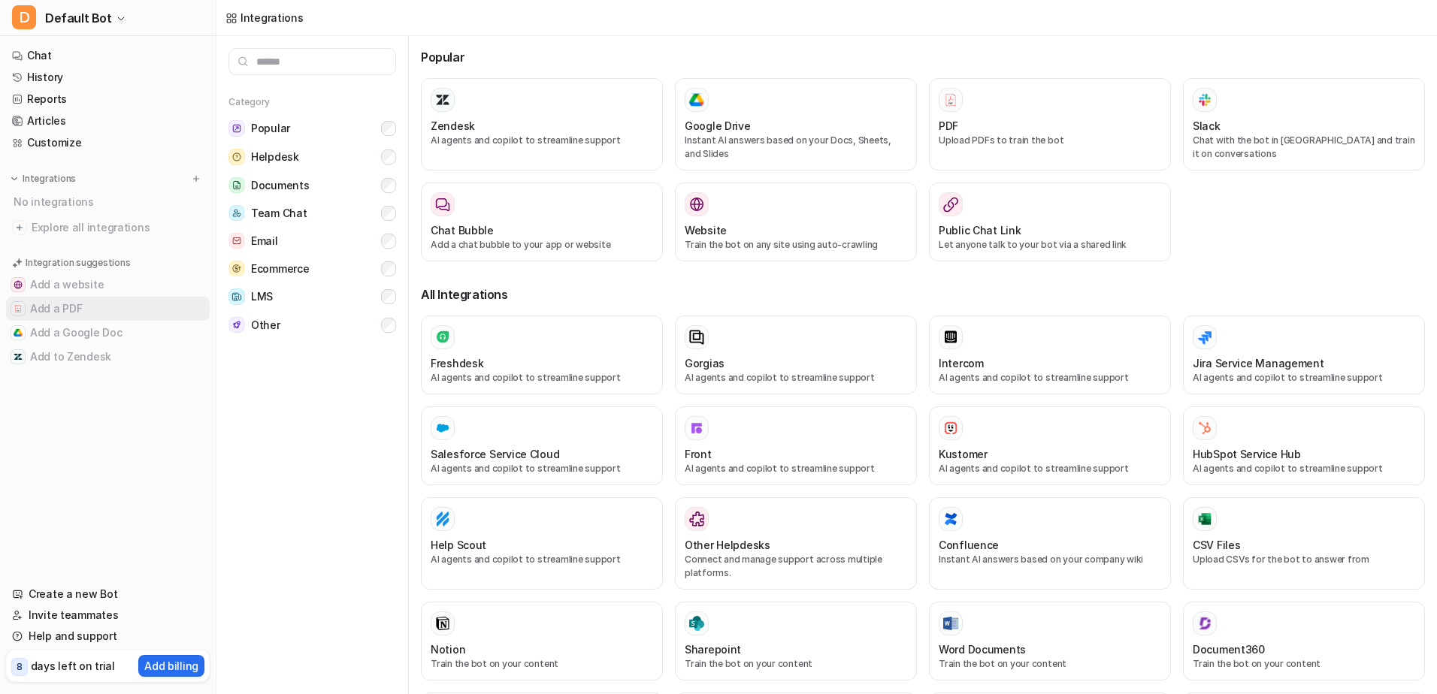 This screenshot has height=694, width=1437. I want to click on h3: Document360, so click(1229, 649).